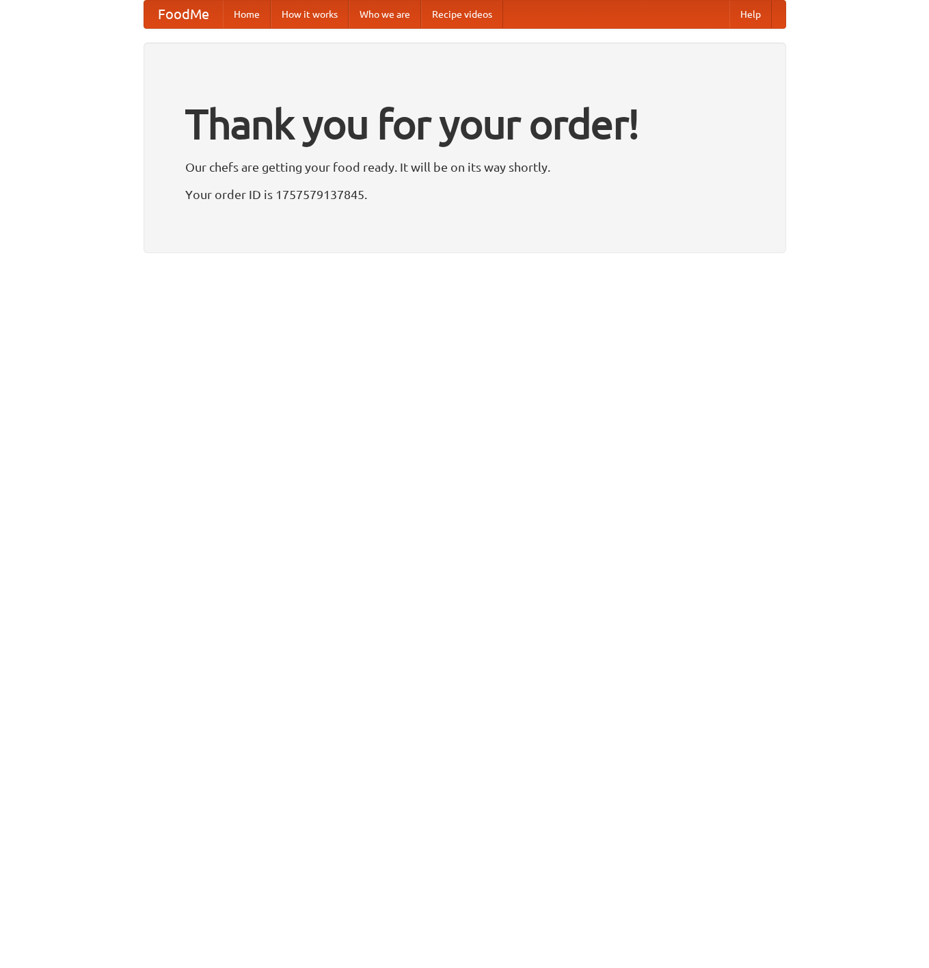  I want to click on a: Help, so click(751, 14).